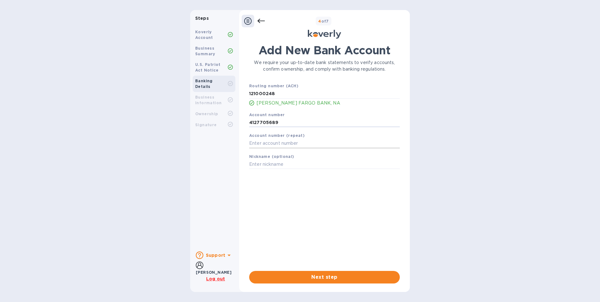 The image size is (600, 302). I want to click on b: Steps, so click(202, 18).